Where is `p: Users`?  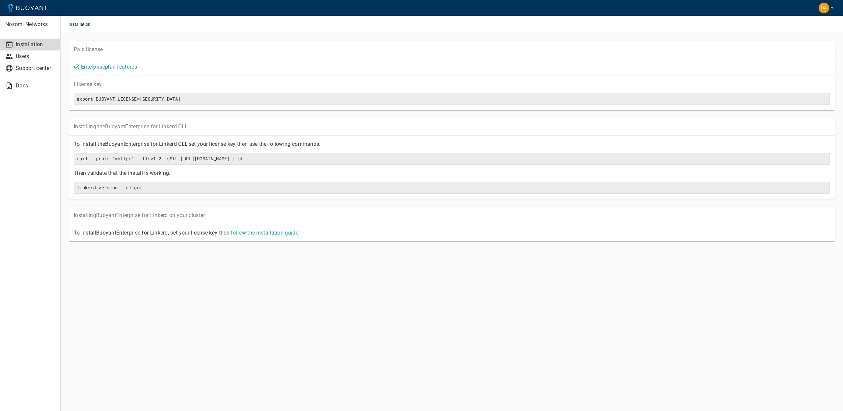 p: Users is located at coordinates (35, 56).